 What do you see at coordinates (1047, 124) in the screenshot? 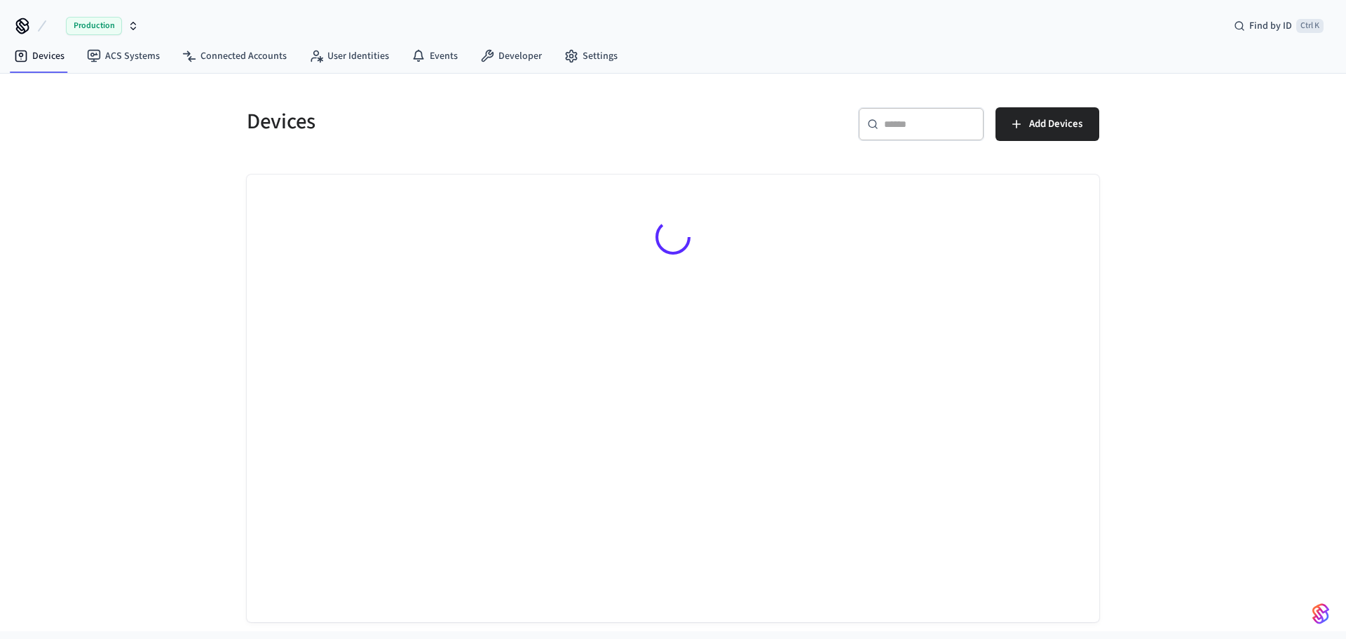
I see `button: Add Devices` at bounding box center [1047, 124].